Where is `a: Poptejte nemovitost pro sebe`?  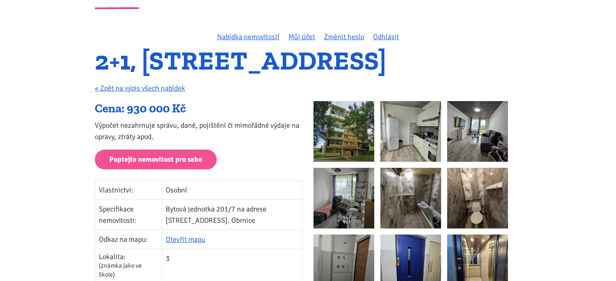 a: Poptejte nemovitost pro sebe is located at coordinates (155, 160).